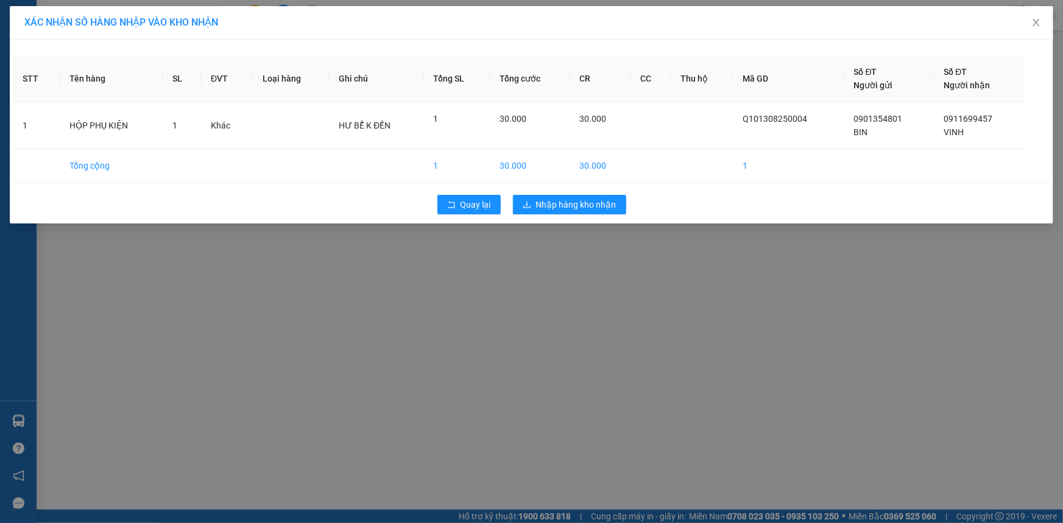 The width and height of the screenshot is (1063, 523). Describe the element at coordinates (469, 205) in the screenshot. I see `button: rollbackQuay lại` at that location.